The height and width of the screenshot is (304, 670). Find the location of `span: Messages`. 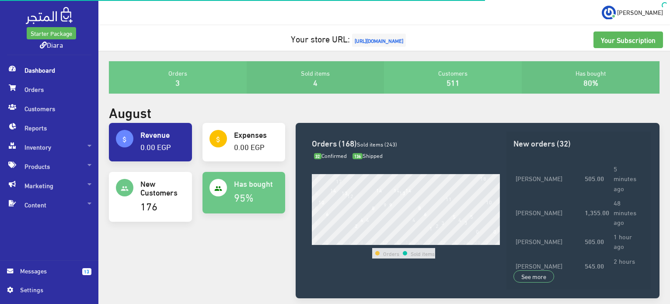

span: Messages is located at coordinates (48, 271).